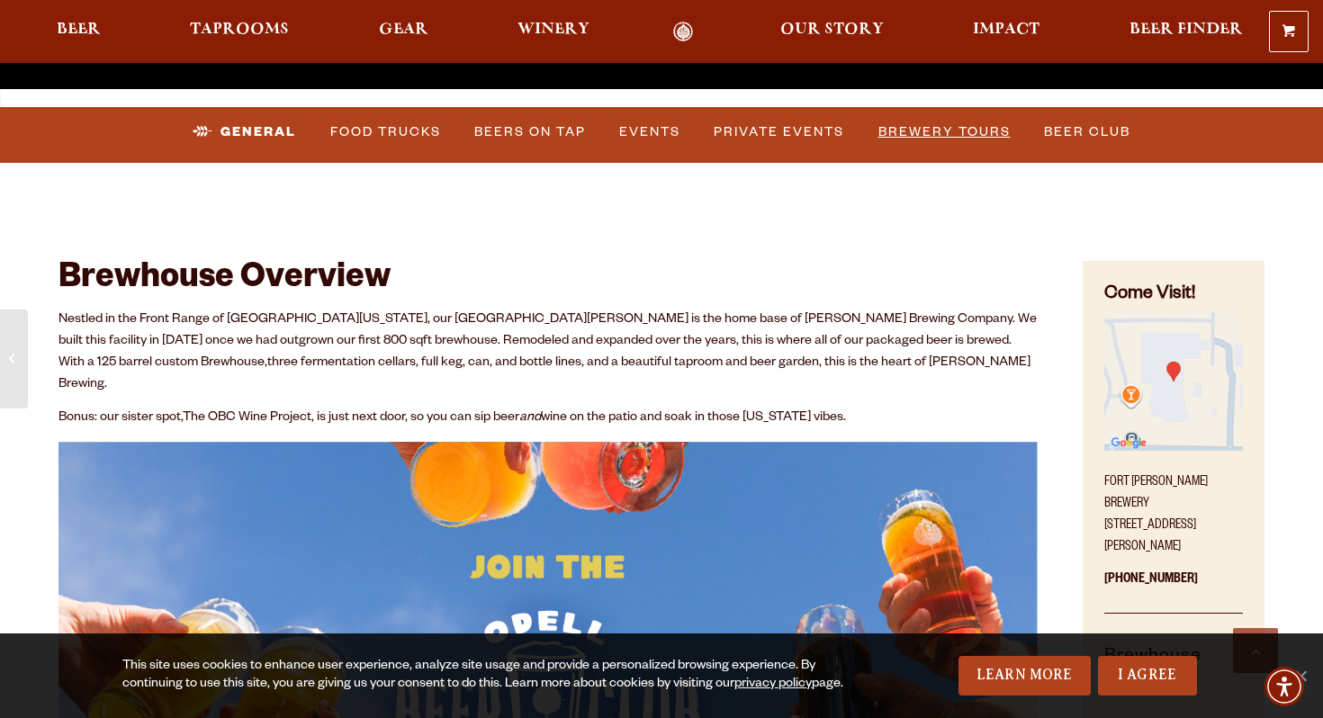 The image size is (1323, 718). Describe the element at coordinates (650, 132) in the screenshot. I see `a: Events` at that location.